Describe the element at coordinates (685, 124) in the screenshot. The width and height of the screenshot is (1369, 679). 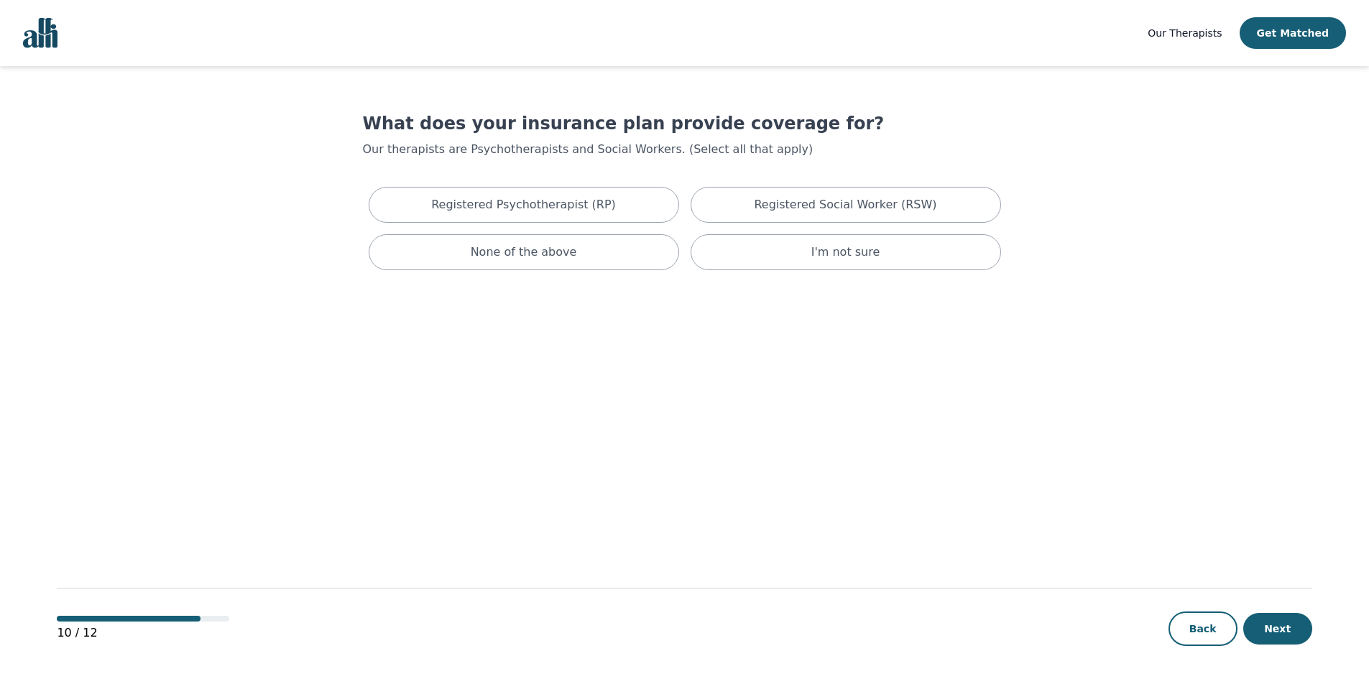
I see `h1: What does your insurance plan provide coverage for?` at that location.